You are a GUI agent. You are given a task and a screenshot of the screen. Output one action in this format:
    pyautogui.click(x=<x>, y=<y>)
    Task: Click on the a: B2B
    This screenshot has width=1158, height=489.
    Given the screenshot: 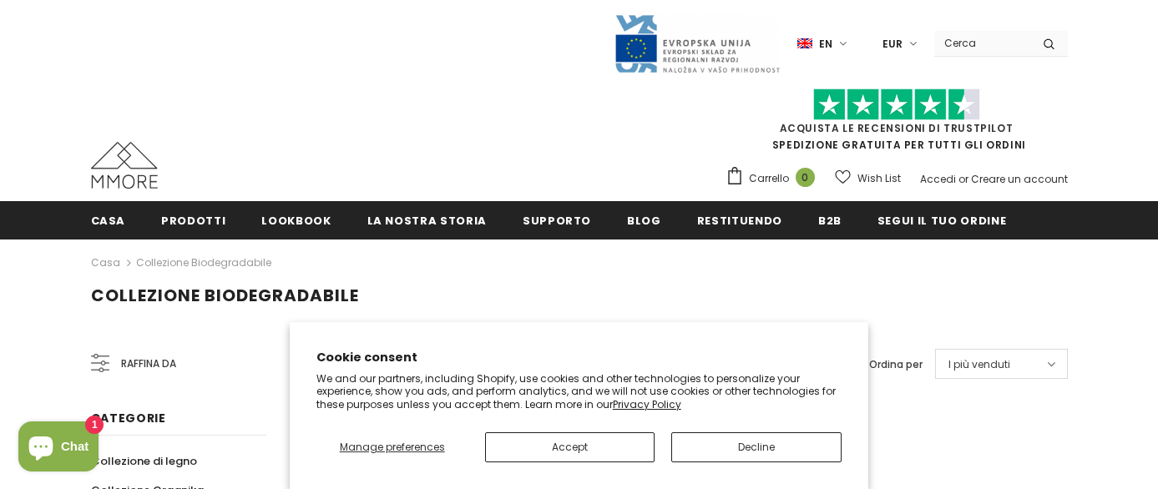 What is the action you would take?
    pyautogui.click(x=830, y=220)
    